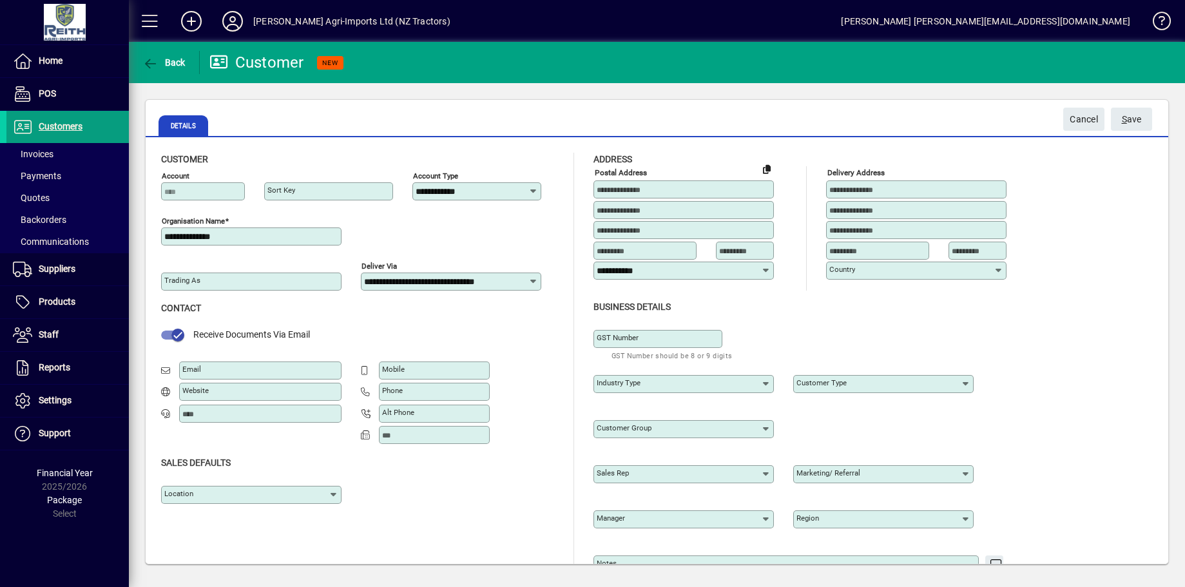 This screenshot has width=1185, height=587. What do you see at coordinates (330, 63) in the screenshot?
I see `span: NEW` at bounding box center [330, 63].